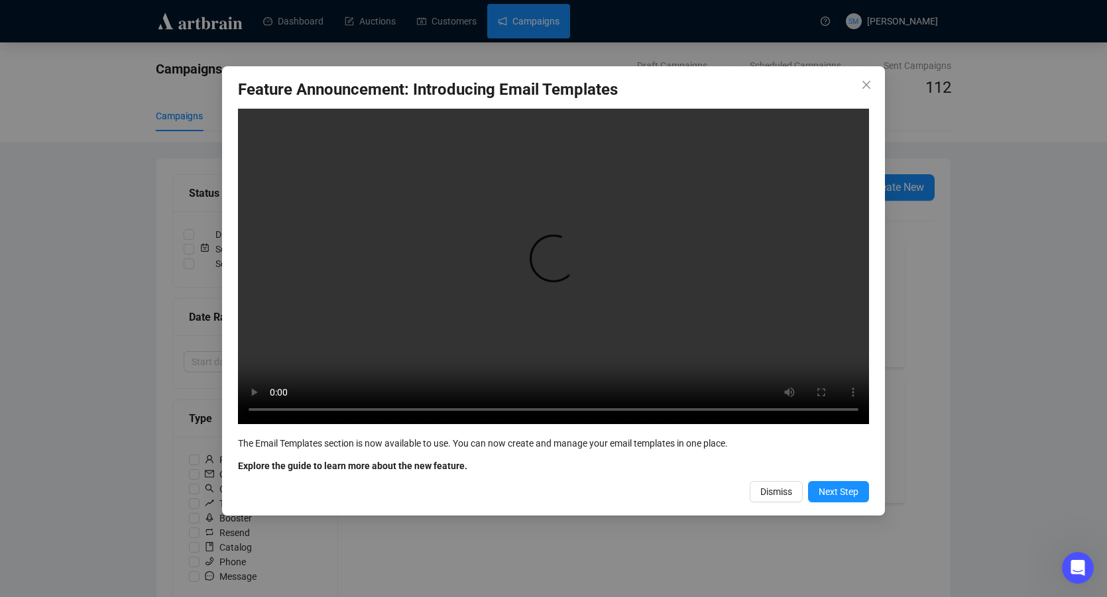 The width and height of the screenshot is (1107, 597). Describe the element at coordinates (838, 492) in the screenshot. I see `button: Next Step` at that location.